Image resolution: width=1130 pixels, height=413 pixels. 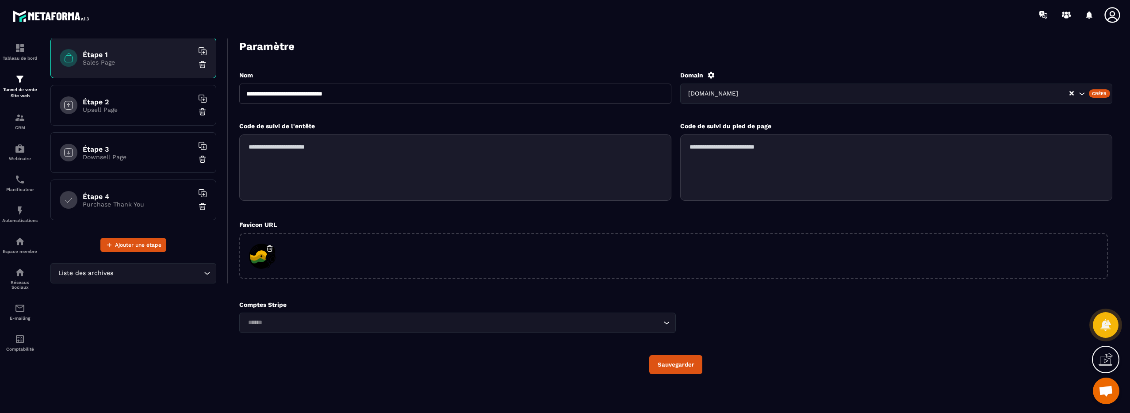 I want to click on p: Espace membre, so click(x=20, y=251).